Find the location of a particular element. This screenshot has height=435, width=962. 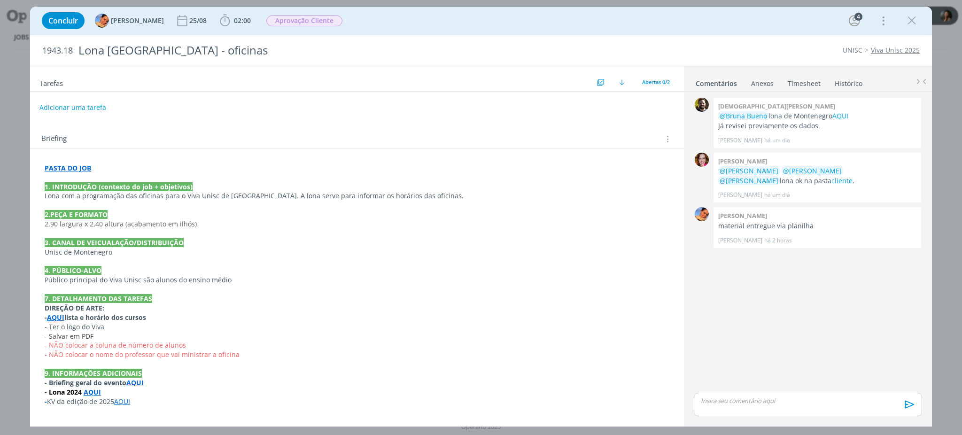

strong: 3. CANAL DE VEICUALAÇÃO/DISTRIBUIÇÃO is located at coordinates (114, 242).